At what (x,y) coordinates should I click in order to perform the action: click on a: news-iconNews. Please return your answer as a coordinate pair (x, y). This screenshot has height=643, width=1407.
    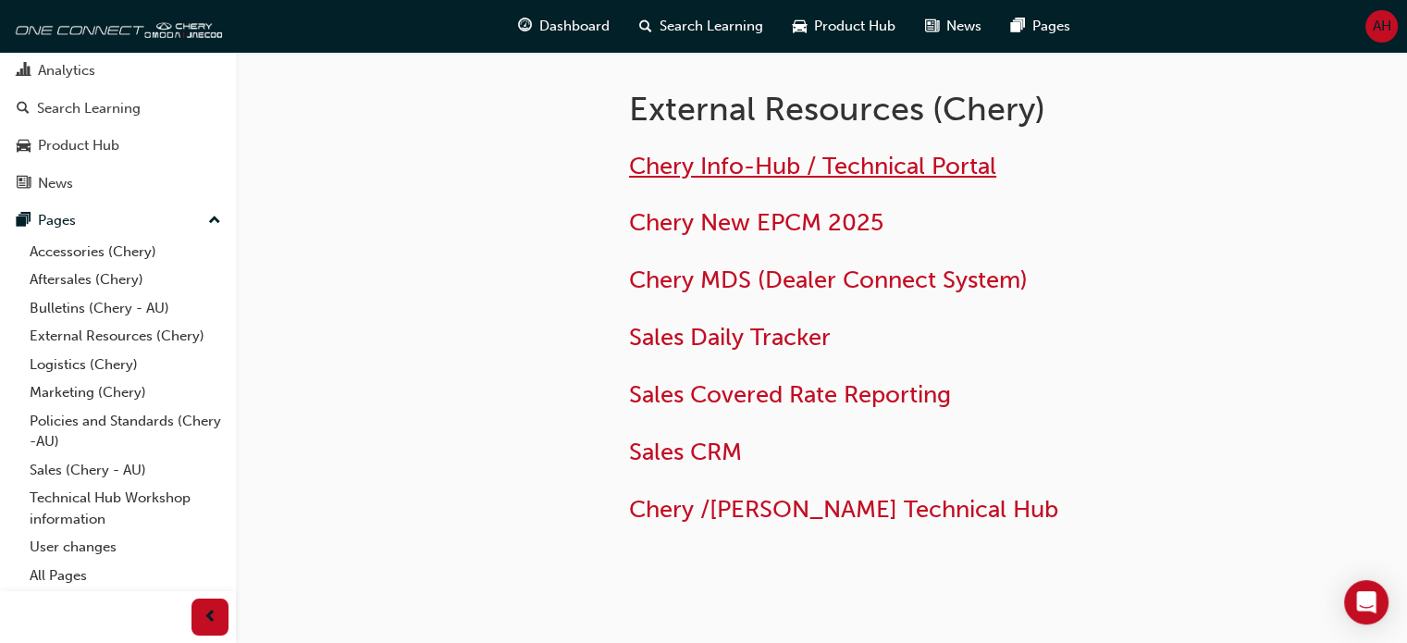
    Looking at the image, I should click on (953, 26).